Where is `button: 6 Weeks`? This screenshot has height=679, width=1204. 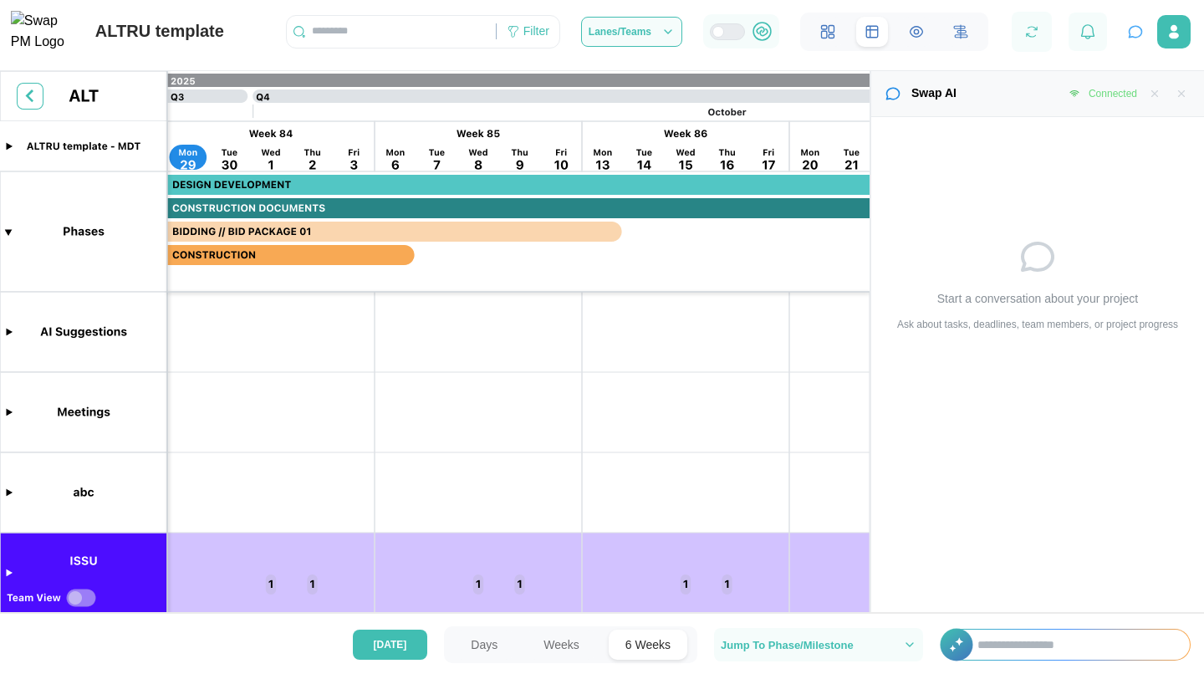
button: 6 Weeks is located at coordinates (648, 645).